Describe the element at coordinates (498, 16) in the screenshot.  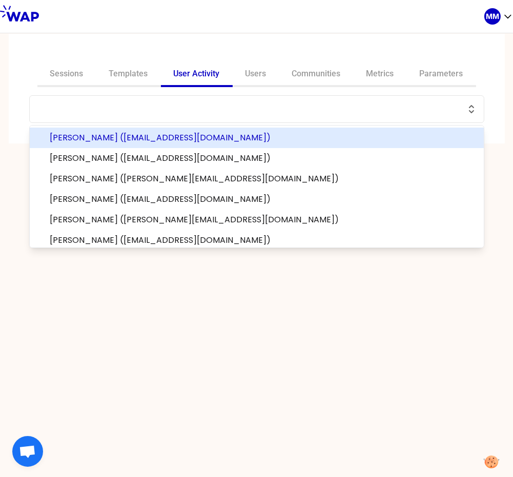
I see `button: MM` at that location.